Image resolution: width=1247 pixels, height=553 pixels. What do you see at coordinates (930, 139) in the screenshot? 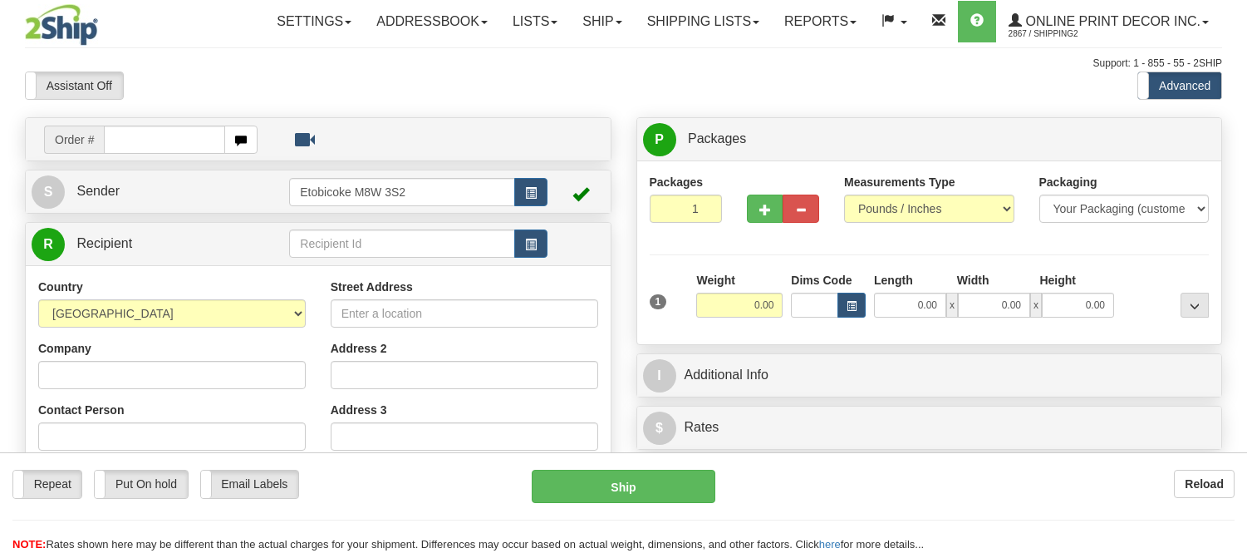
I see `a: P Packages` at bounding box center [930, 139].